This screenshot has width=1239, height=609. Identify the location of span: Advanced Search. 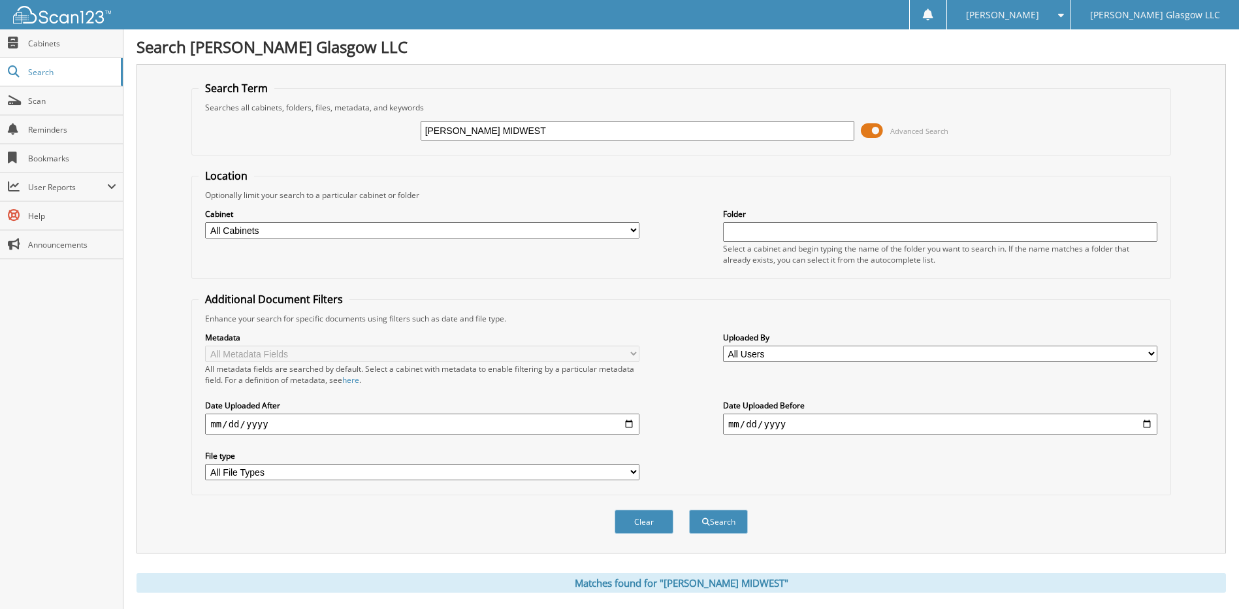
(919, 131).